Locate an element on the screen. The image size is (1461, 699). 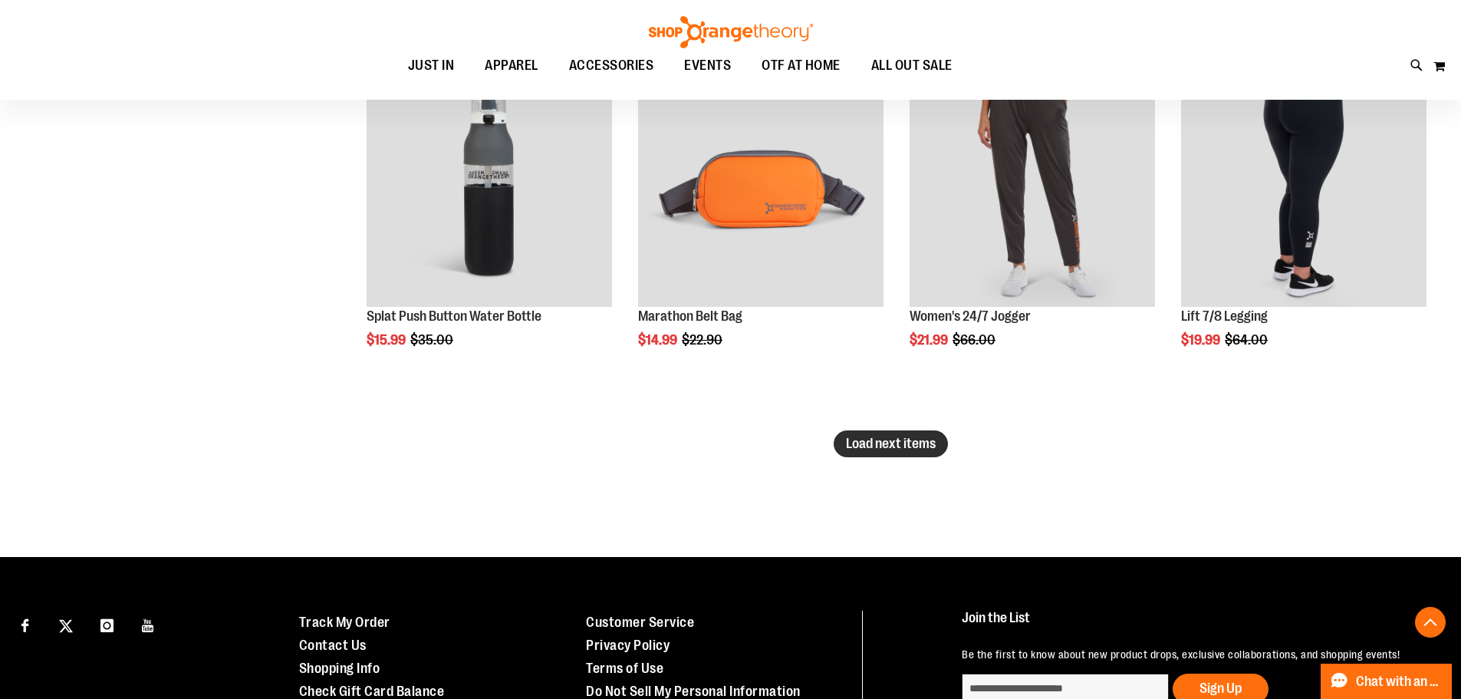
span: $19.99 is located at coordinates (1202, 340).